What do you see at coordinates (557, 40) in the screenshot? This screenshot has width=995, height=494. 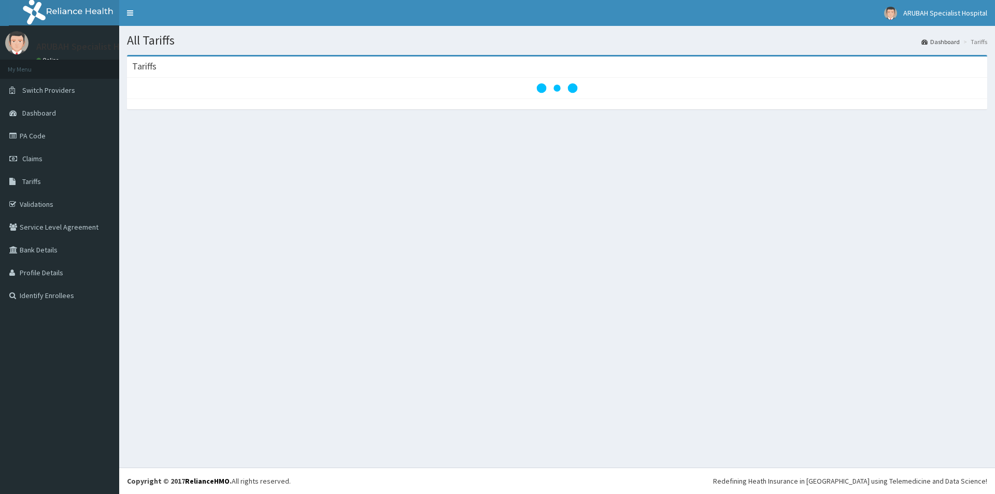 I see `h1: All Tariffs` at bounding box center [557, 40].